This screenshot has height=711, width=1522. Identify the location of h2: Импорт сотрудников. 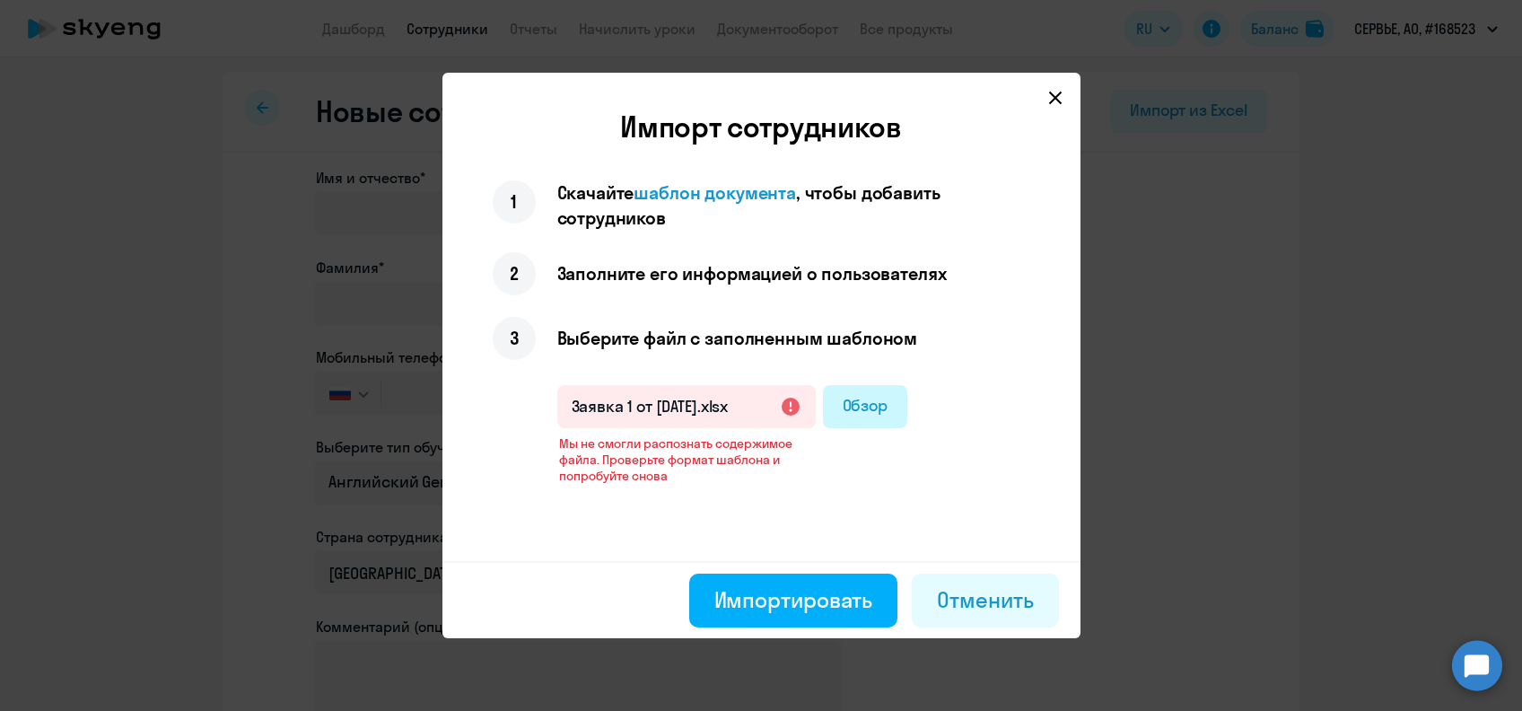
(761, 127).